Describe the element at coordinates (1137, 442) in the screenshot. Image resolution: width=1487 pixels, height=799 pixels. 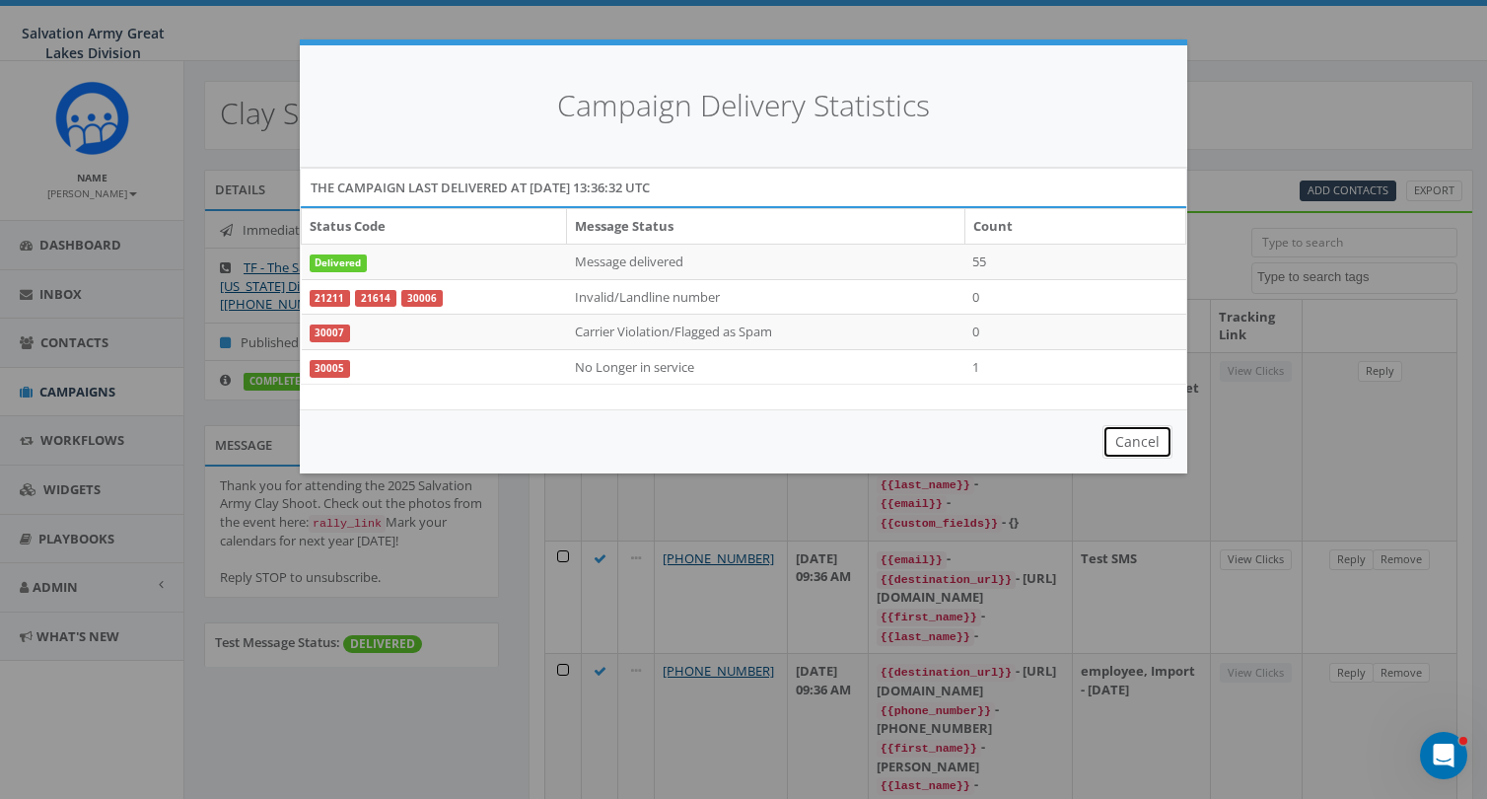
I see `button: Cancel` at that location.